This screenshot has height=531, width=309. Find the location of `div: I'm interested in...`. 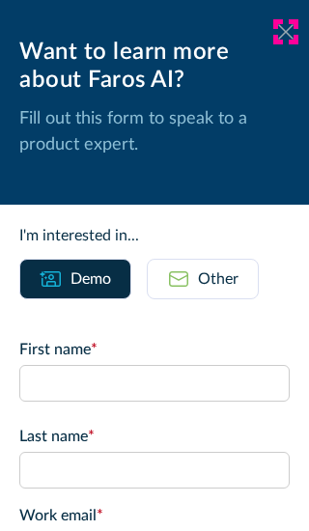

div: I'm interested in... is located at coordinates (155, 236).